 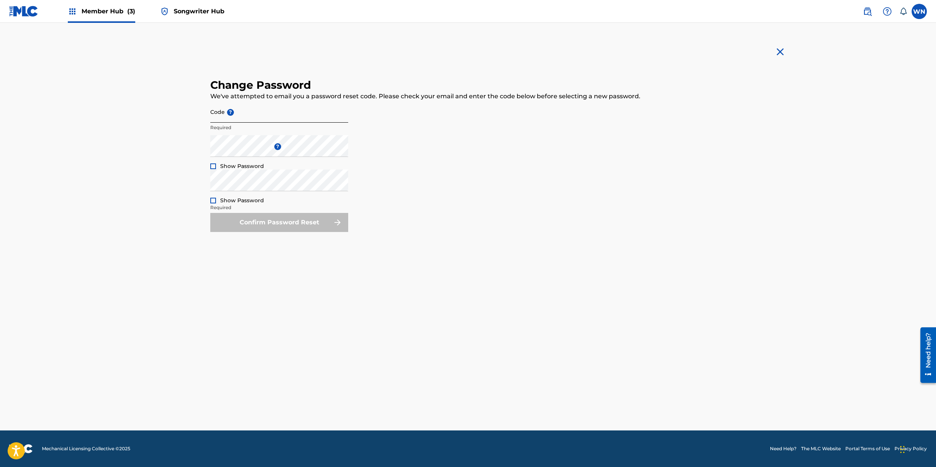 I want to click on div: Open Resource Center, so click(x=13, y=30).